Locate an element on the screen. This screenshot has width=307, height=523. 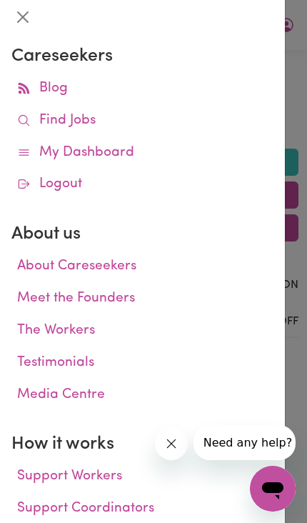
a: Testimonials is located at coordinates (142, 363).